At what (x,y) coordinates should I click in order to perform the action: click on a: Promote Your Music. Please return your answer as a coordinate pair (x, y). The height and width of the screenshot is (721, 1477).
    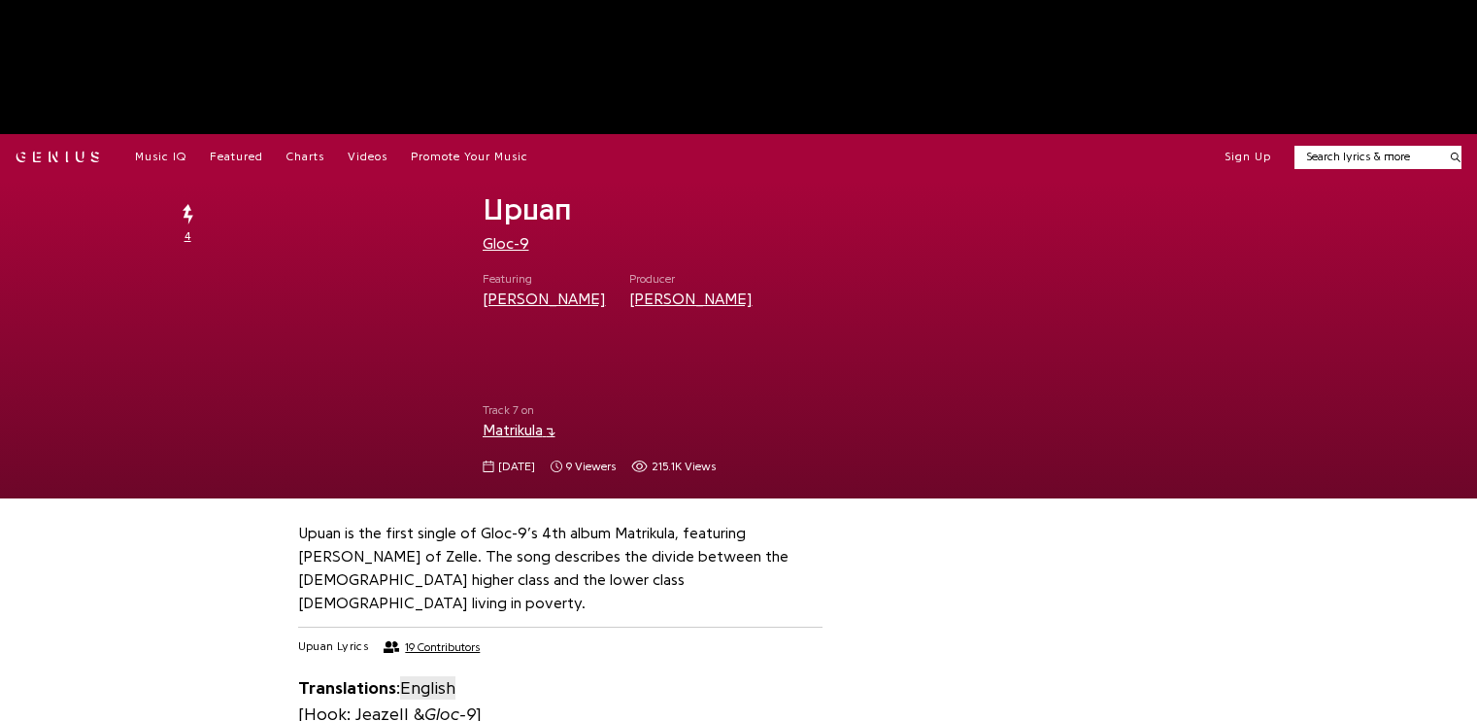
    Looking at the image, I should click on (469, 157).